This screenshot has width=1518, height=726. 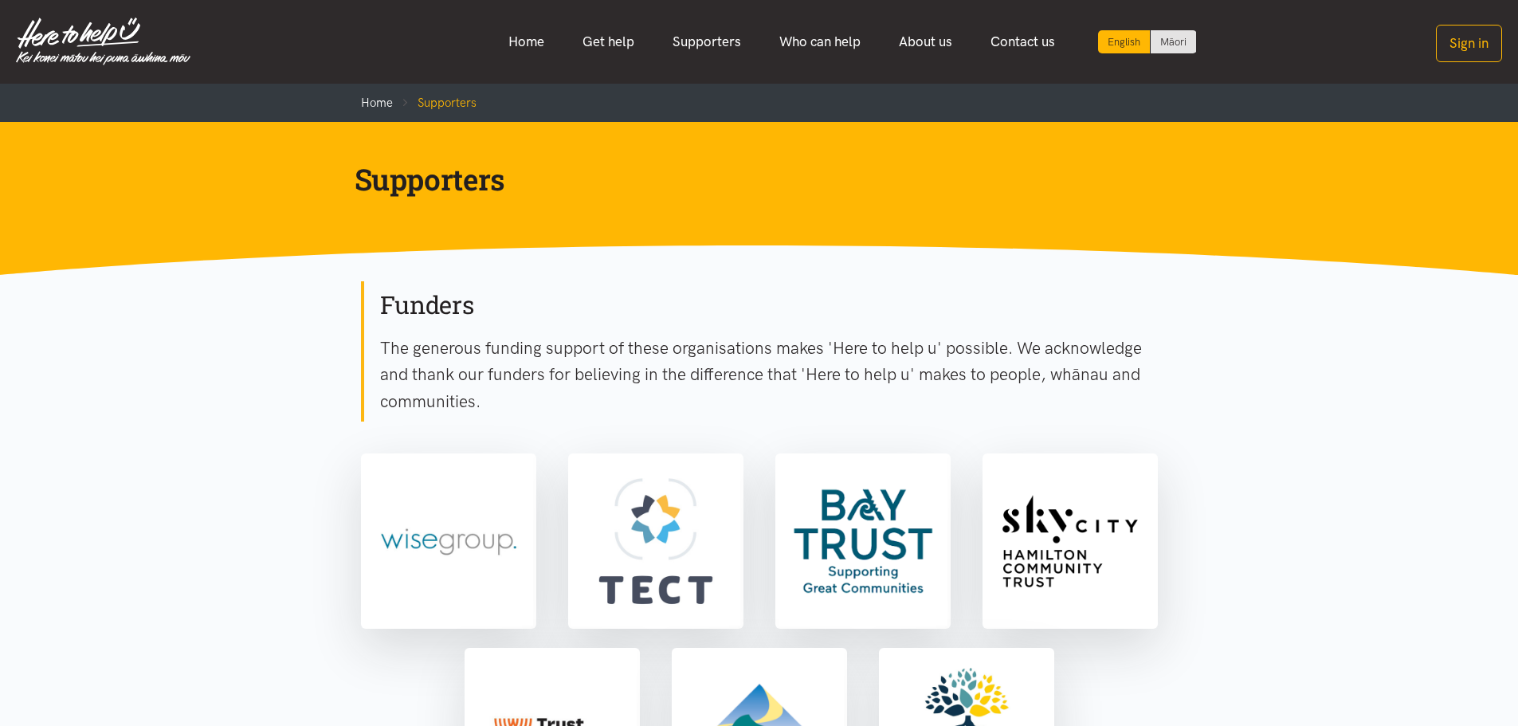 I want to click on a: Switch to Te Reo Māori, so click(x=1173, y=41).